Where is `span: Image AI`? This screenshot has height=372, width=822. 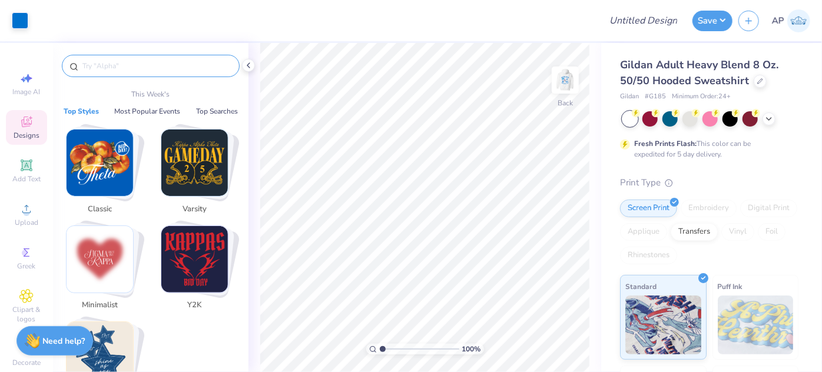
span: Image AI is located at coordinates (27, 92).